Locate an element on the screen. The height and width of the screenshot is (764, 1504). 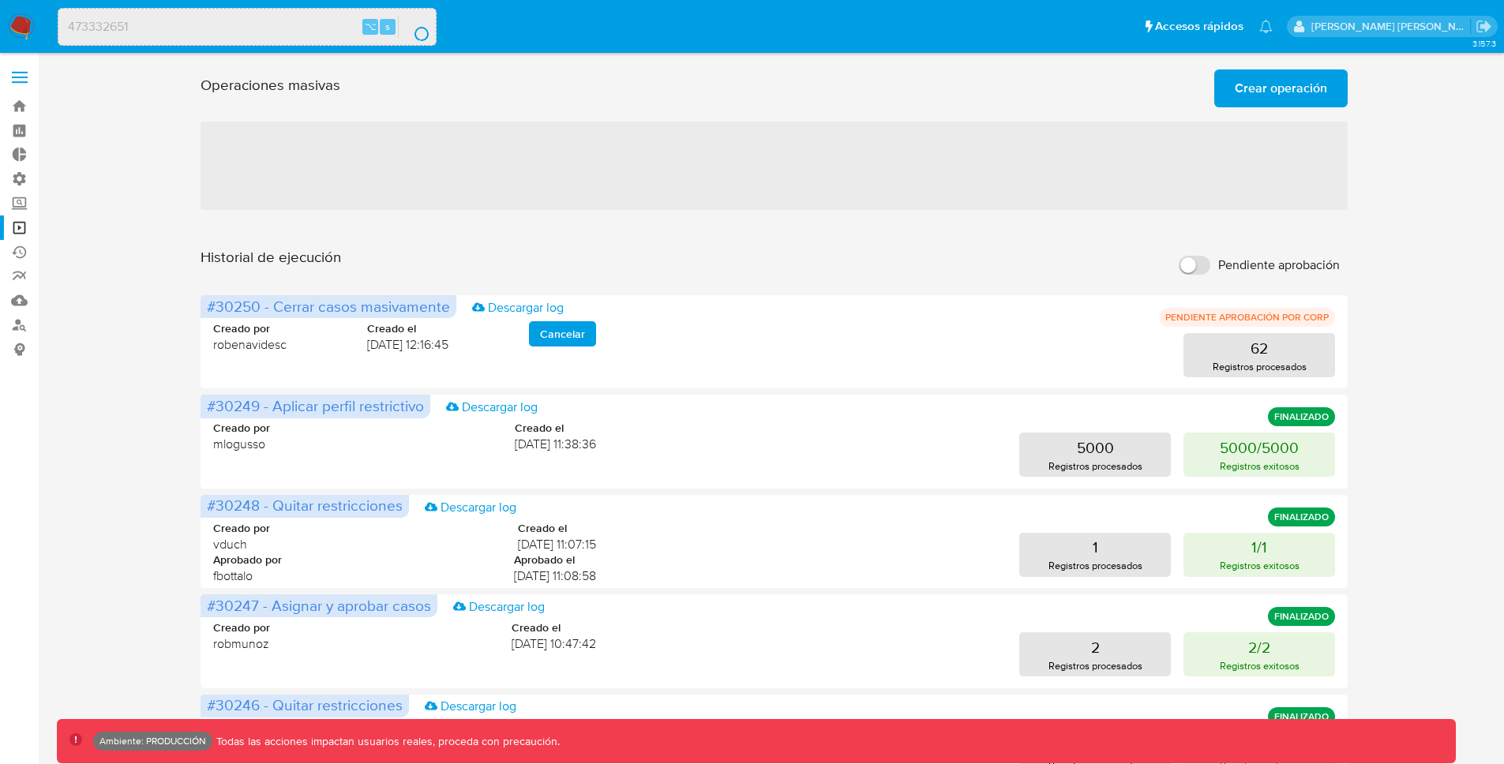
p: Todas las acciones impactan usuarios reales, proceda con precaución. is located at coordinates (386, 741).